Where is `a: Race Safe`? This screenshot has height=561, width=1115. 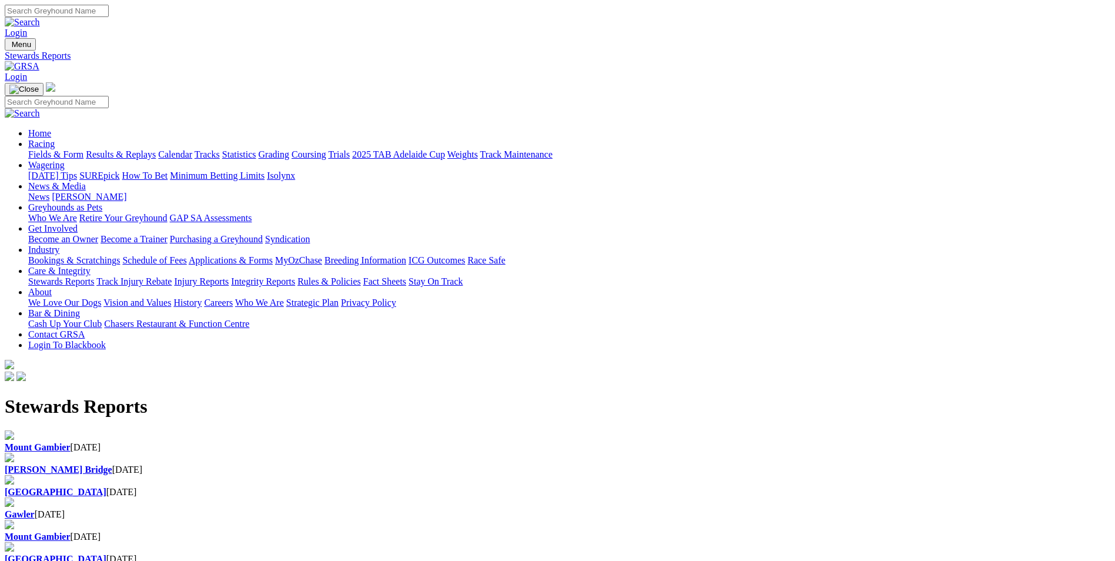
a: Race Safe is located at coordinates (486, 260).